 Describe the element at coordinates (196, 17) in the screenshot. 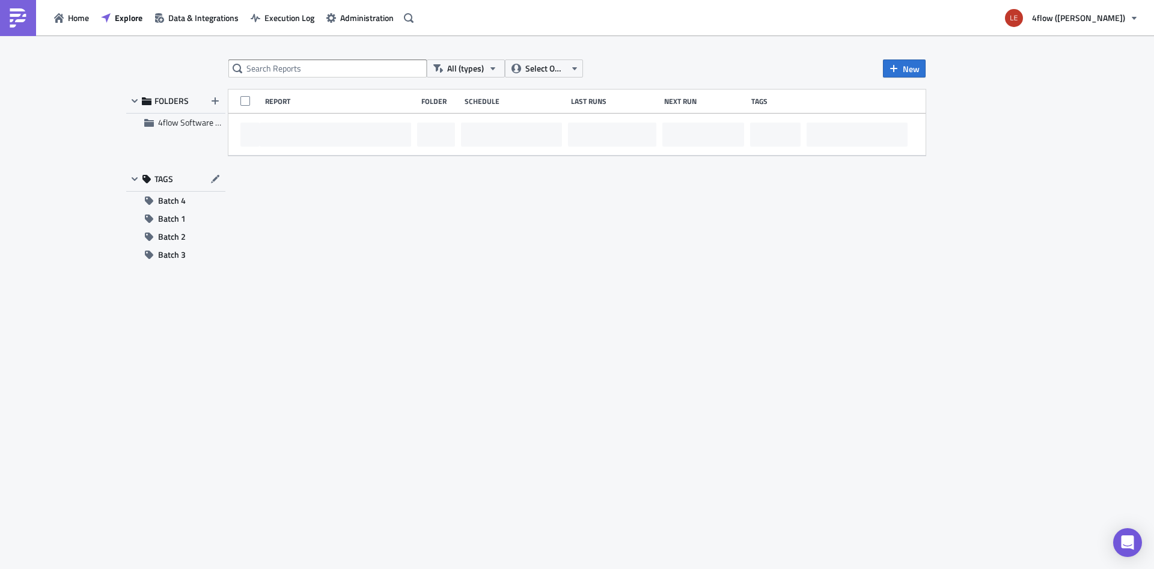

I see `button: Data & Integrations` at that location.